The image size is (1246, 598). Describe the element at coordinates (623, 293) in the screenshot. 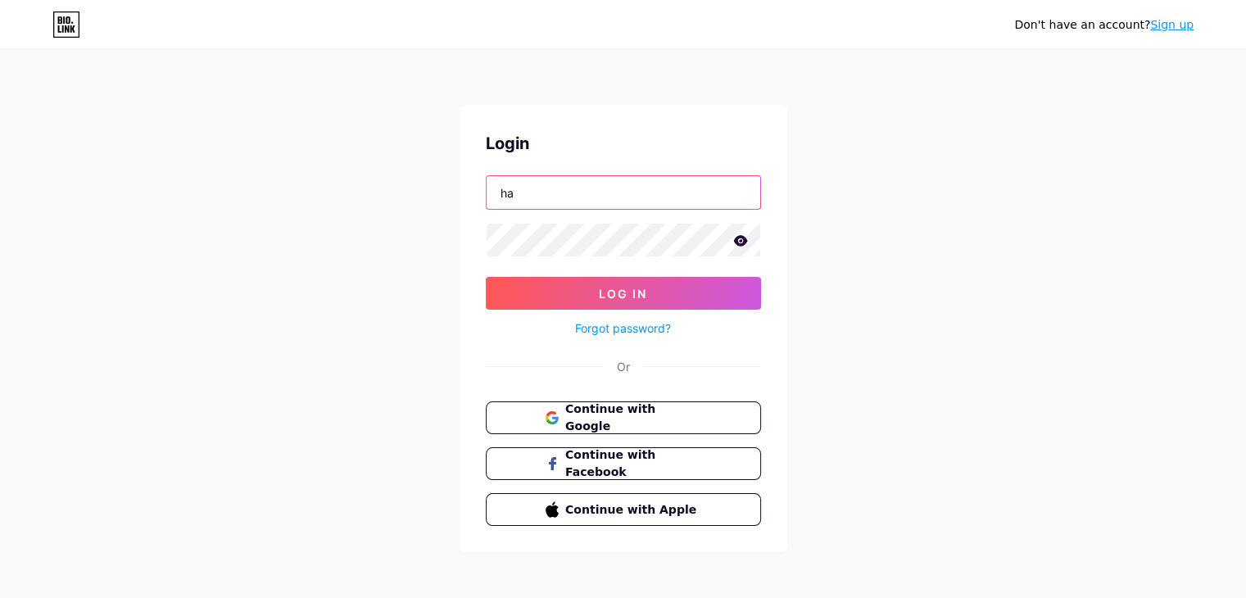

I see `span: Log In` at that location.